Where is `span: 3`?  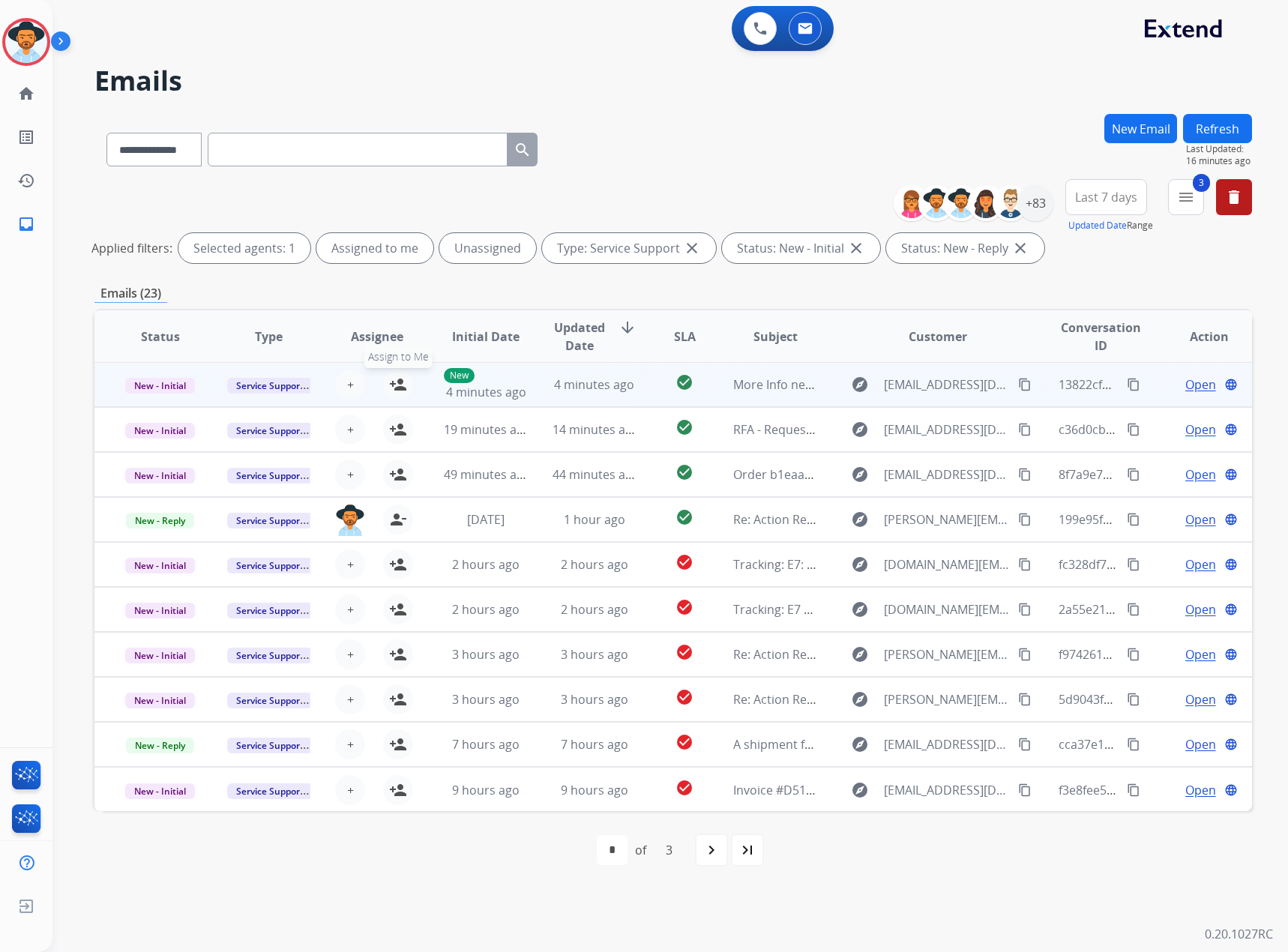 span: 3 is located at coordinates (1201, 183).